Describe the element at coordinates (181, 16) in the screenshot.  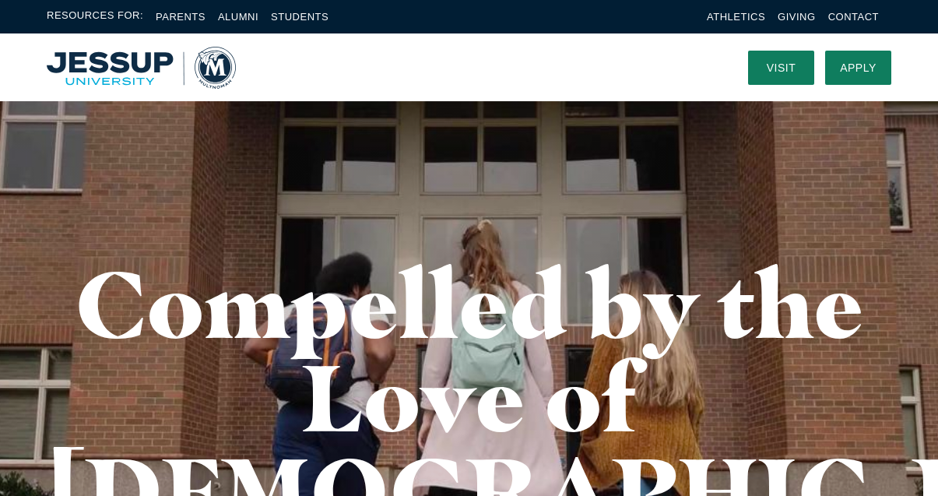
I see `a: Parents` at that location.